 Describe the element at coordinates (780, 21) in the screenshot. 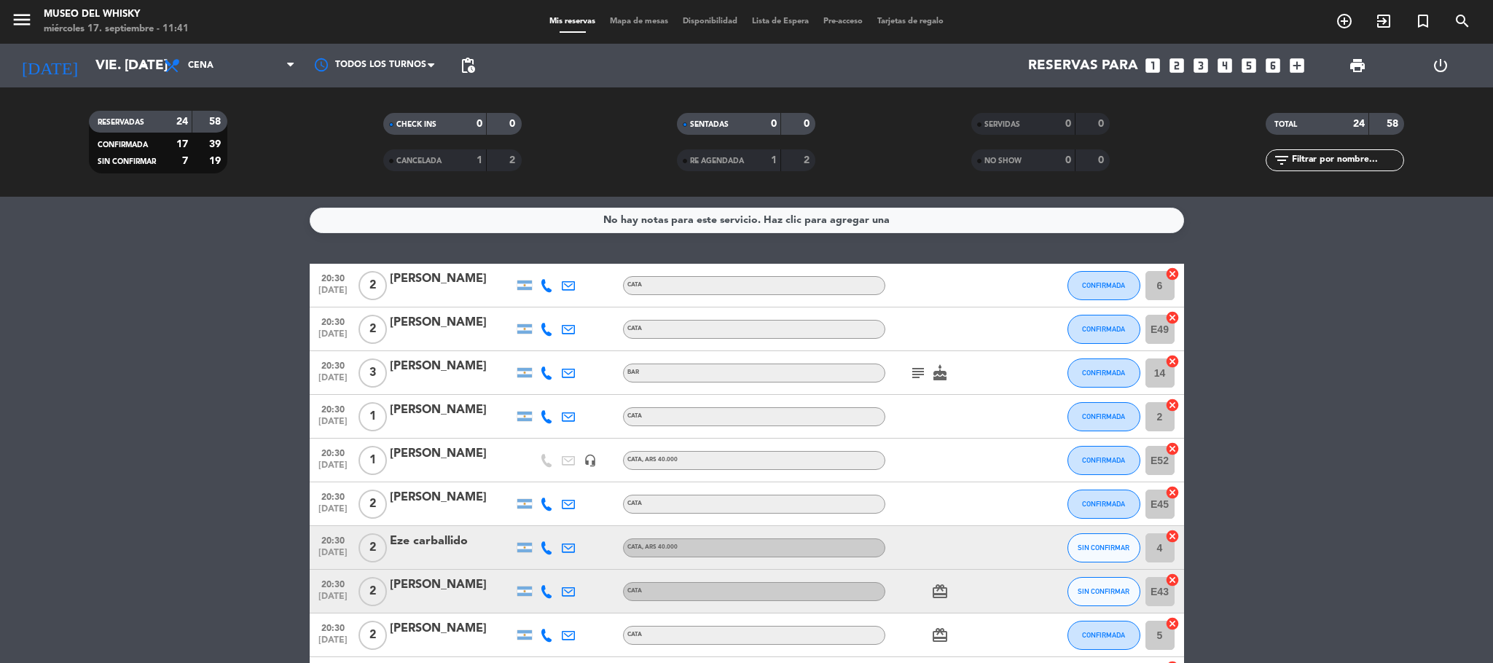

I see `span: Lista de Espera` at that location.